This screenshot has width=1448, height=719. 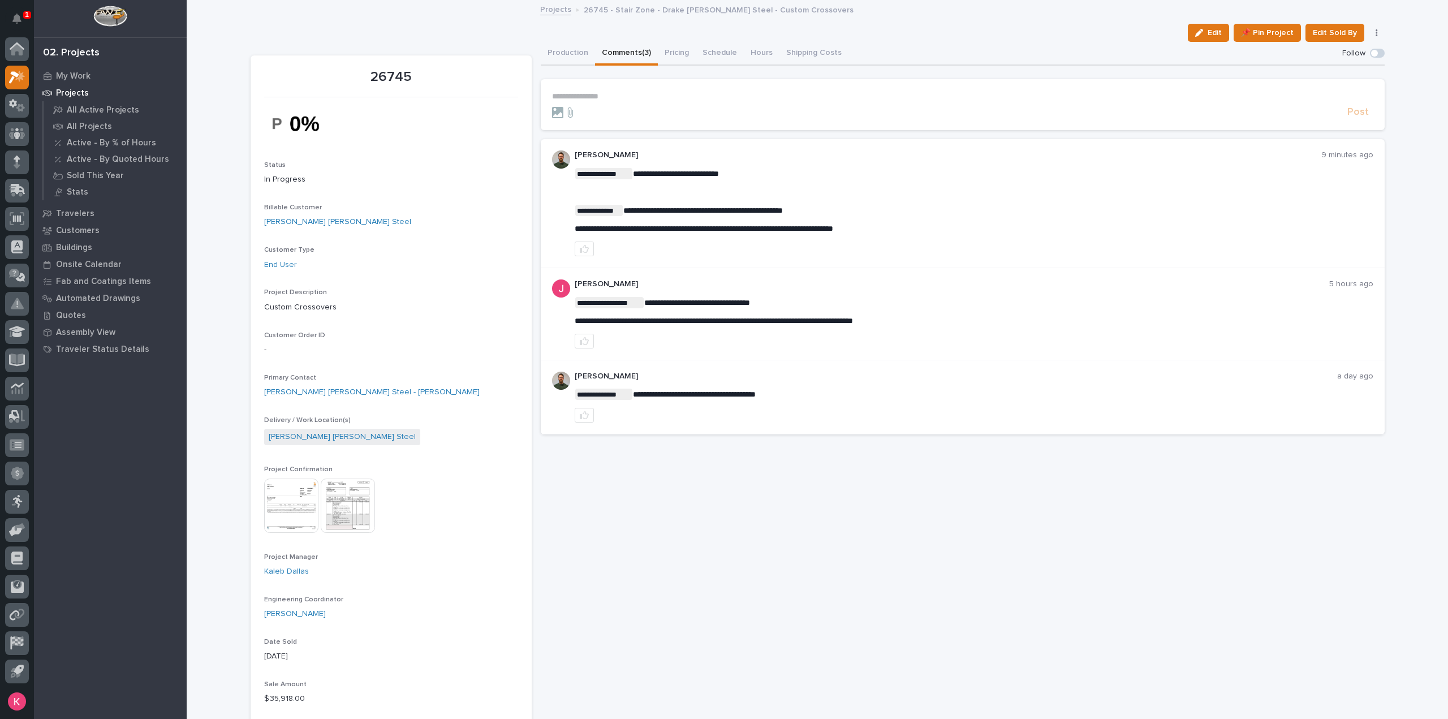 What do you see at coordinates (676, 54) in the screenshot?
I see `button: Pricing` at bounding box center [676, 54].